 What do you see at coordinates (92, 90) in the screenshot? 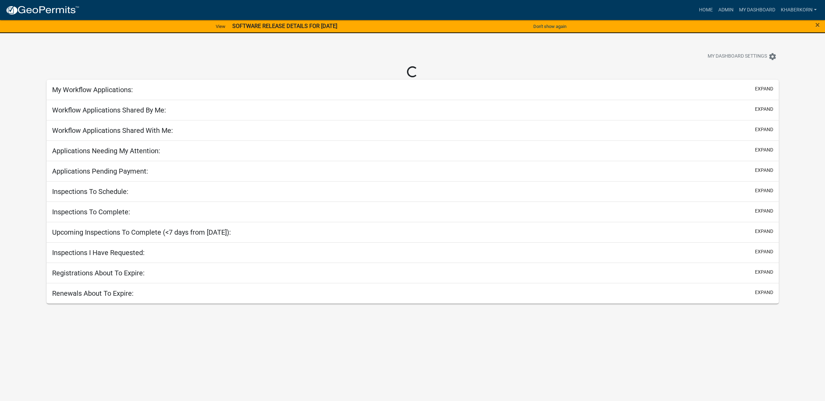
I see `h5: My Workflow Applications:` at bounding box center [92, 90].